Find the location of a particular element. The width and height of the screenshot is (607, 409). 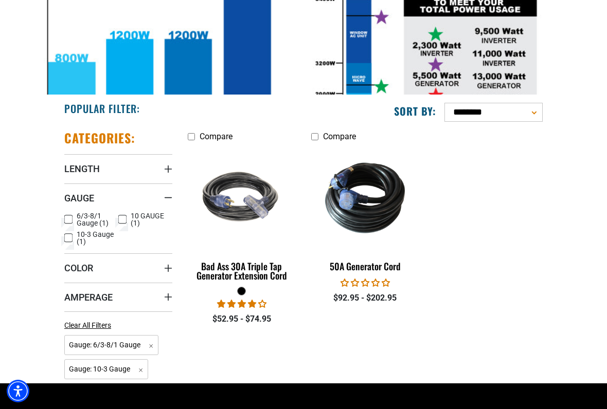

span: 4.00 stars is located at coordinates (242, 304).